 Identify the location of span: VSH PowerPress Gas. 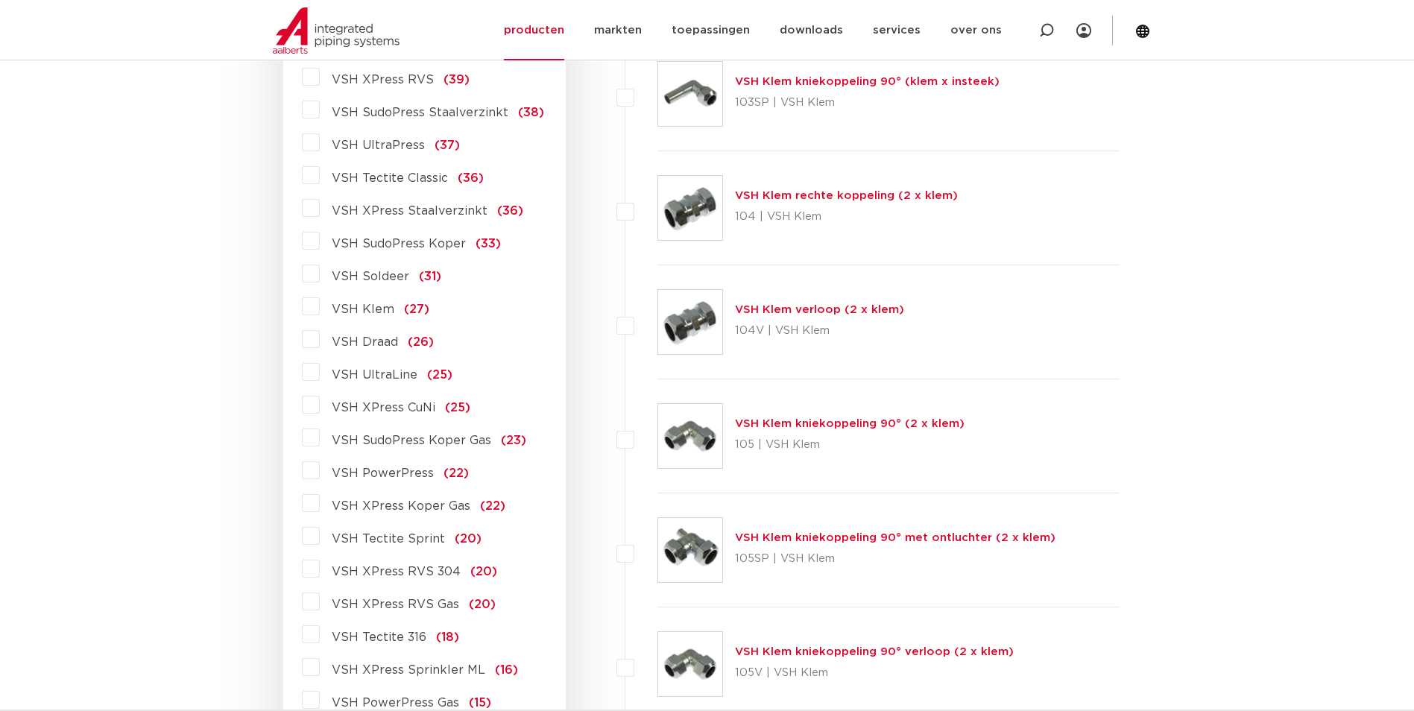
(395, 703).